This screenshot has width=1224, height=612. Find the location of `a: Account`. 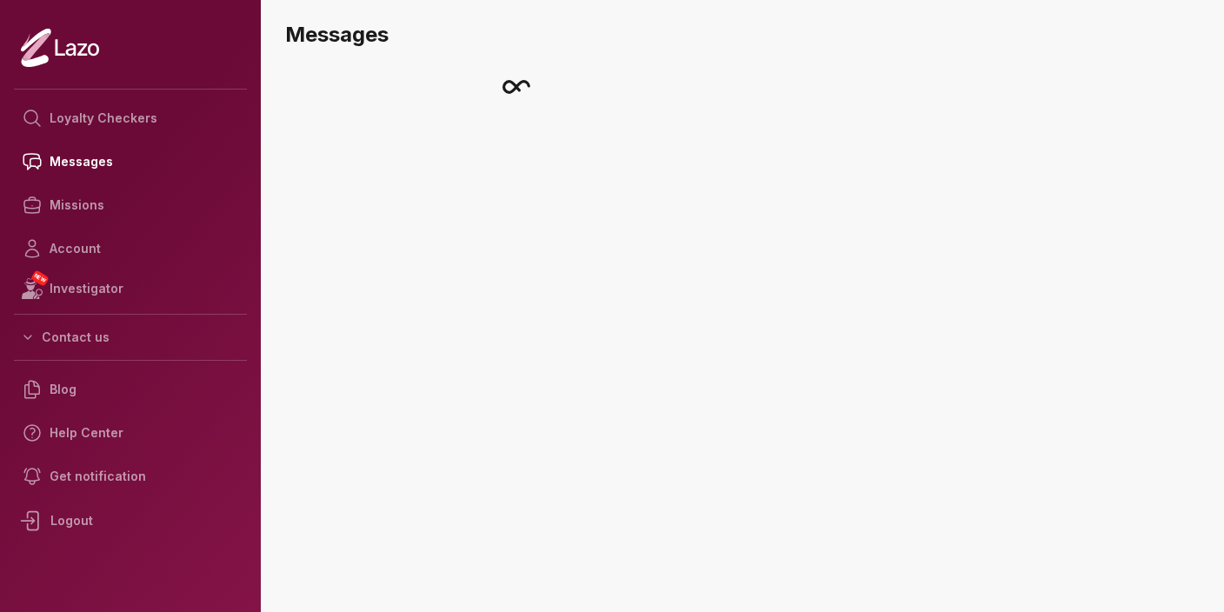

a: Account is located at coordinates (130, 249).